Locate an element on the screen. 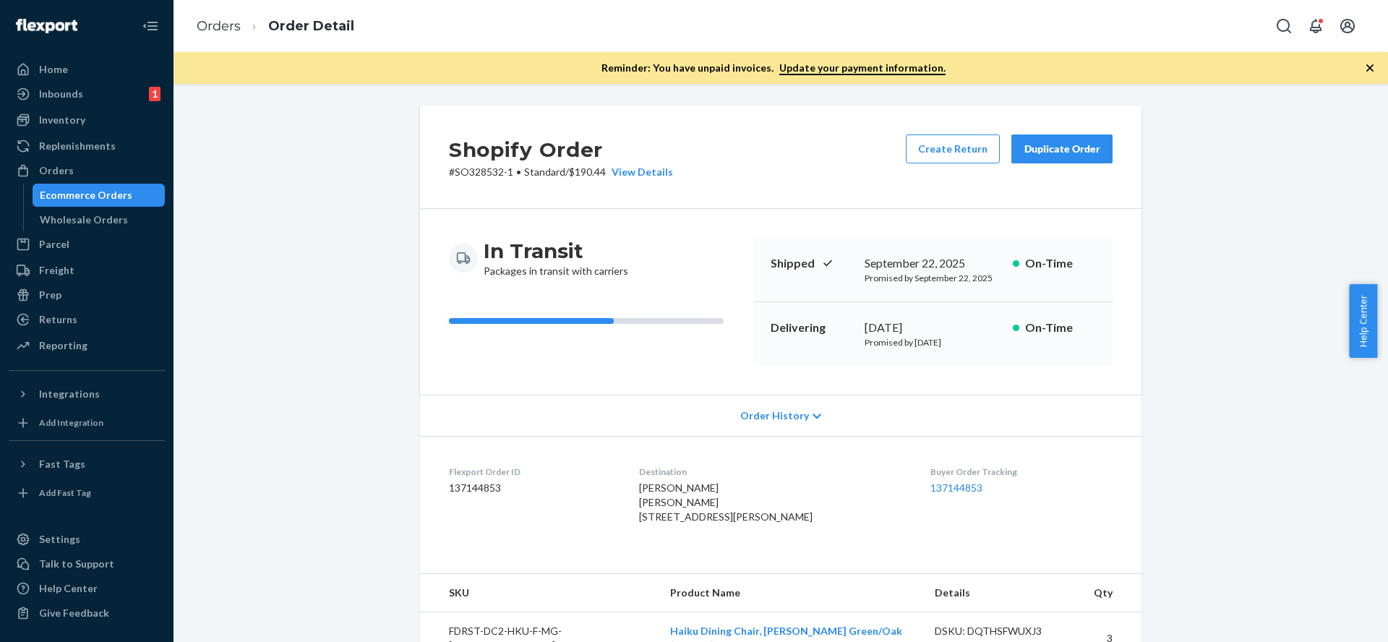 The image size is (1388, 642). a: Add Integration is located at coordinates (87, 423).